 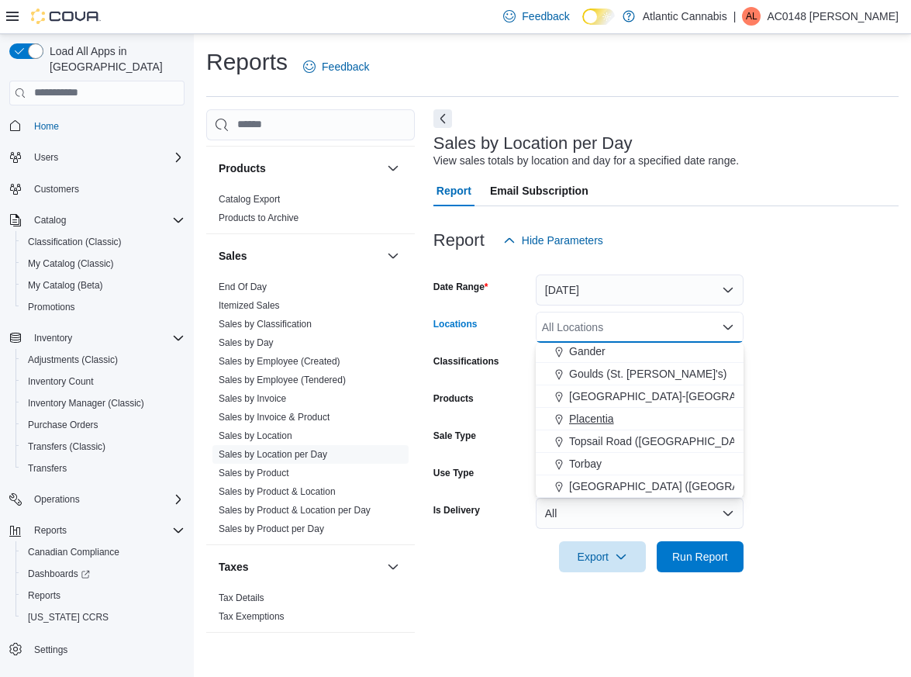 What do you see at coordinates (106, 188) in the screenshot?
I see `span: Customers` at bounding box center [106, 188].